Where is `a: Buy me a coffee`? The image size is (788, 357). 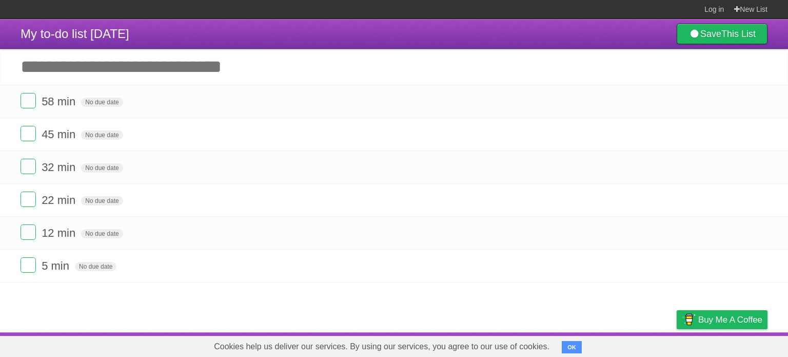
a: Buy me a coffee is located at coordinates (722, 319).